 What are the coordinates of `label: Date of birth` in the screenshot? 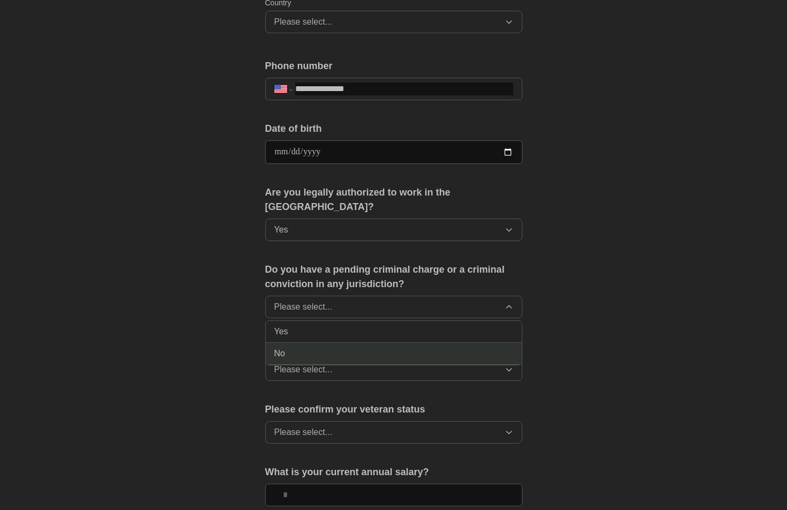 It's located at (394, 129).